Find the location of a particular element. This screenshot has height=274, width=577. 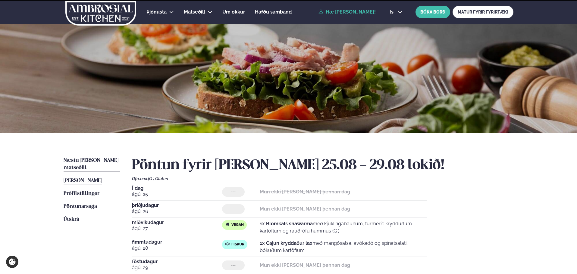

div: Ofnæmi: is located at coordinates (323, 179).